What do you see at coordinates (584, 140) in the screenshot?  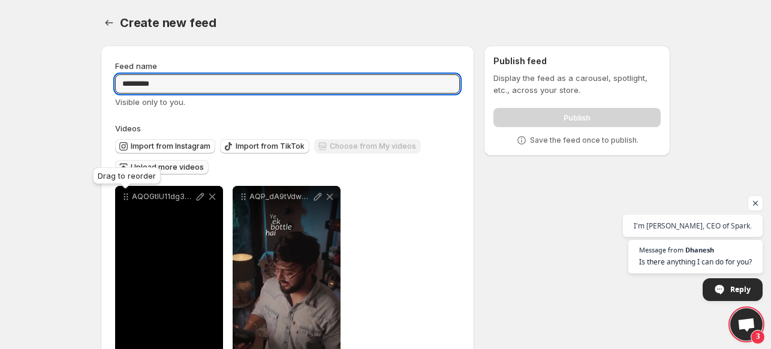 I see `p: Save the feed once to publish.` at bounding box center [584, 140].